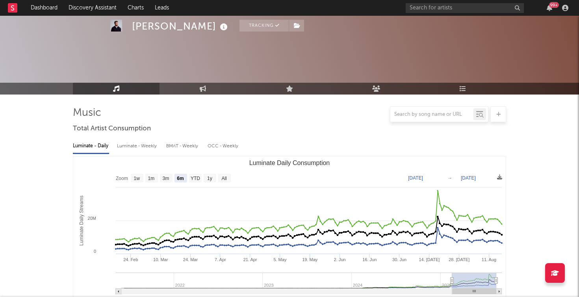 The width and height of the screenshot is (579, 297). What do you see at coordinates (432, 115) in the screenshot?
I see `input: Search by song name or URL` at bounding box center [432, 115].